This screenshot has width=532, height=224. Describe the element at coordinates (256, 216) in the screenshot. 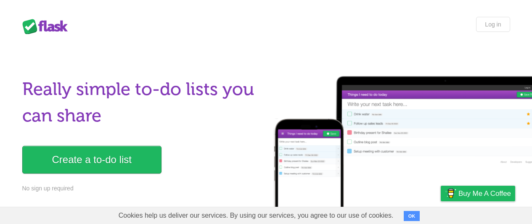

I see `span: Cookies help us deliver our services. By using our services, you agree to our use of cookies.` at that location.